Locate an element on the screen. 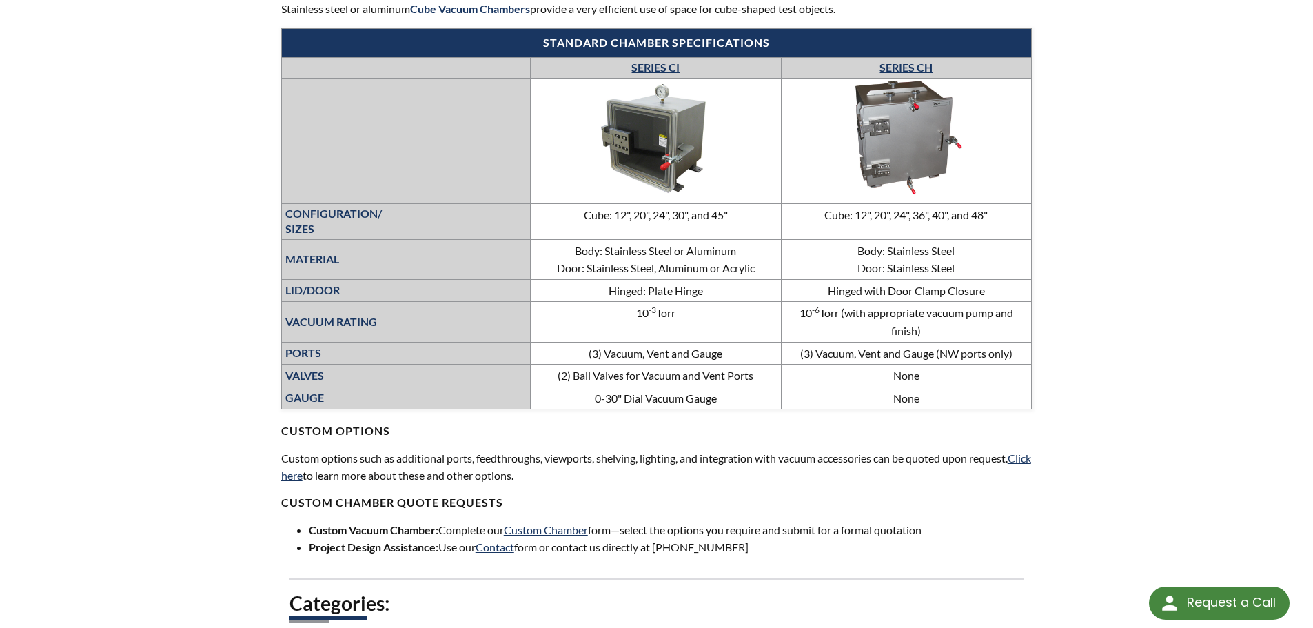  a: SERIES CH is located at coordinates (905, 67).